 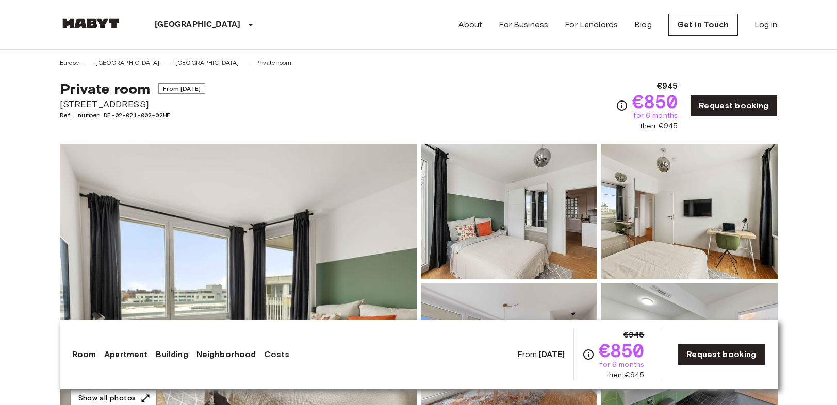 I want to click on a: For Business, so click(x=523, y=25).